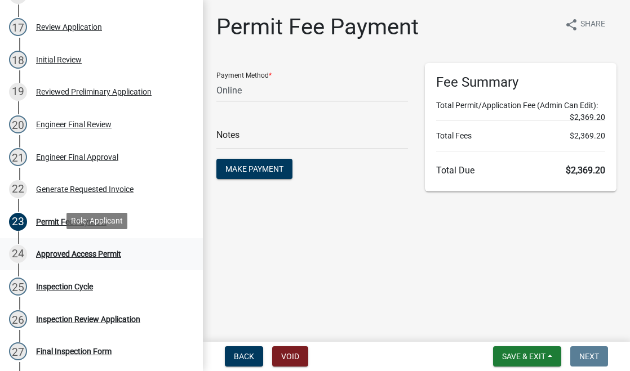 Image resolution: width=630 pixels, height=371 pixels. I want to click on h1: Permit Fee Payment, so click(317, 27).